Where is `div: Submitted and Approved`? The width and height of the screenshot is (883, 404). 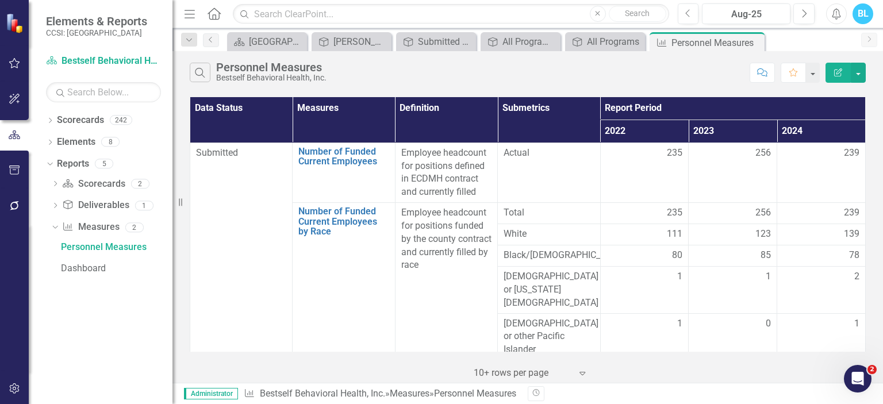 div: Submitted and Approved is located at coordinates (446, 41).